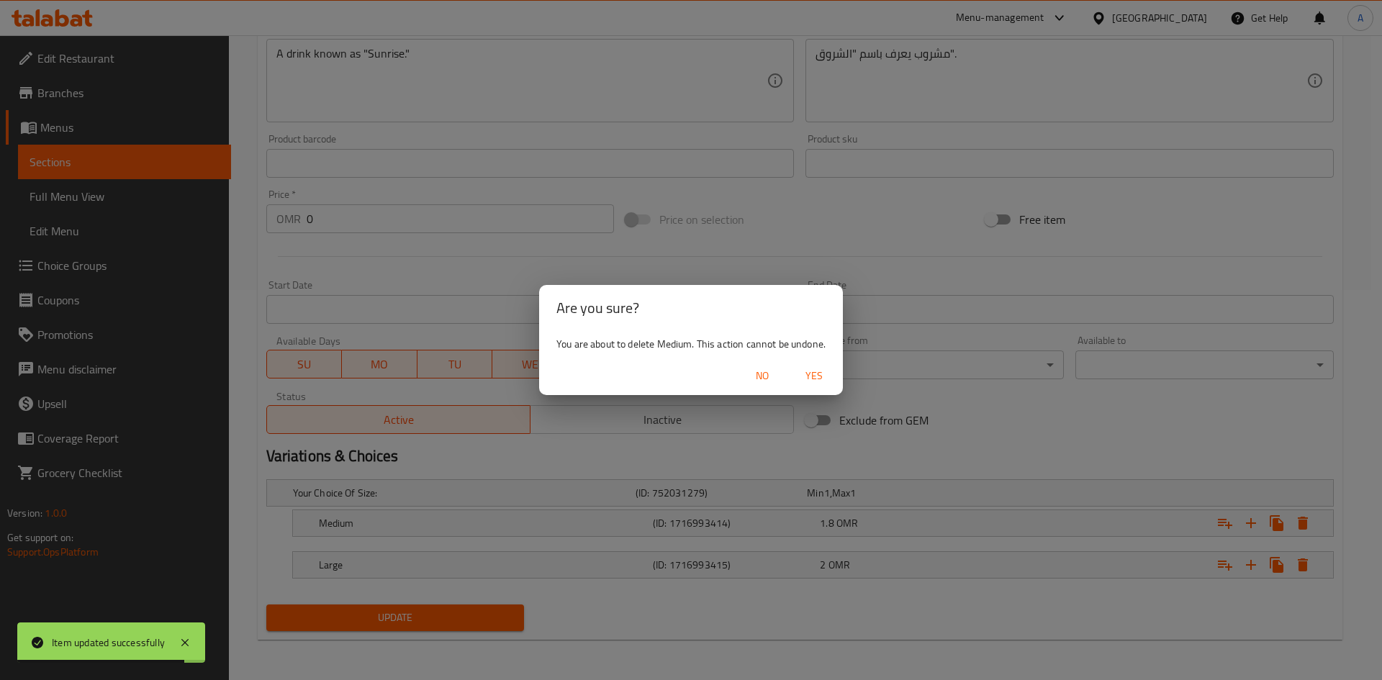 This screenshot has width=1382, height=680. I want to click on h2: Are you sure?, so click(691, 308).